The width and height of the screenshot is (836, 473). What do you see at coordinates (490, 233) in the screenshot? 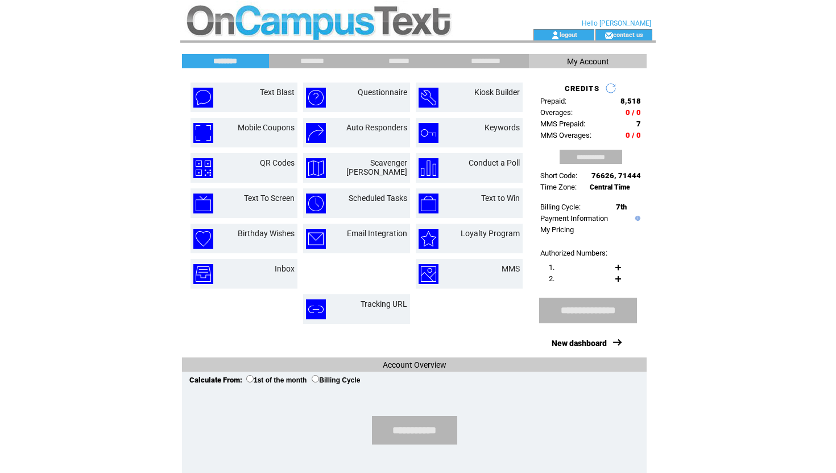
I see `a: Loyalty Program` at bounding box center [490, 233].